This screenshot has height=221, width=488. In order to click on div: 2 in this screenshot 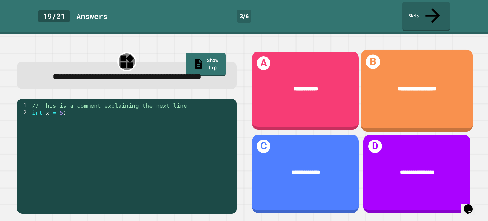, I will do `click(24, 112)`.